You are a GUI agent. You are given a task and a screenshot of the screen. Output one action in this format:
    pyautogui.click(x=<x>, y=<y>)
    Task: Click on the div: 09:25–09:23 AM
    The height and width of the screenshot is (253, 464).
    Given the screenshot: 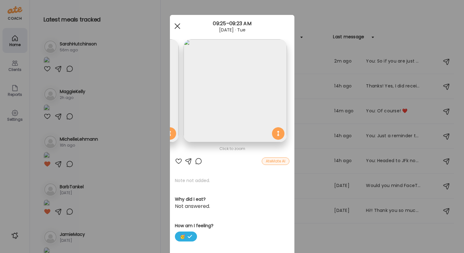 What is the action you would take?
    pyautogui.click(x=232, y=24)
    